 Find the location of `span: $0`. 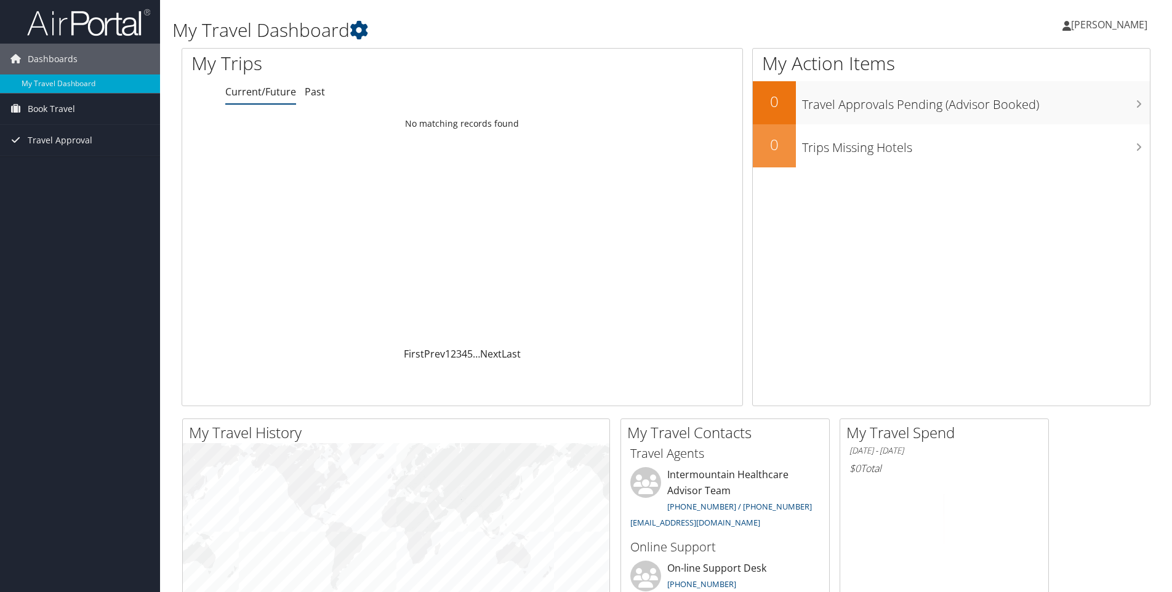

span: $0 is located at coordinates (855, 469).